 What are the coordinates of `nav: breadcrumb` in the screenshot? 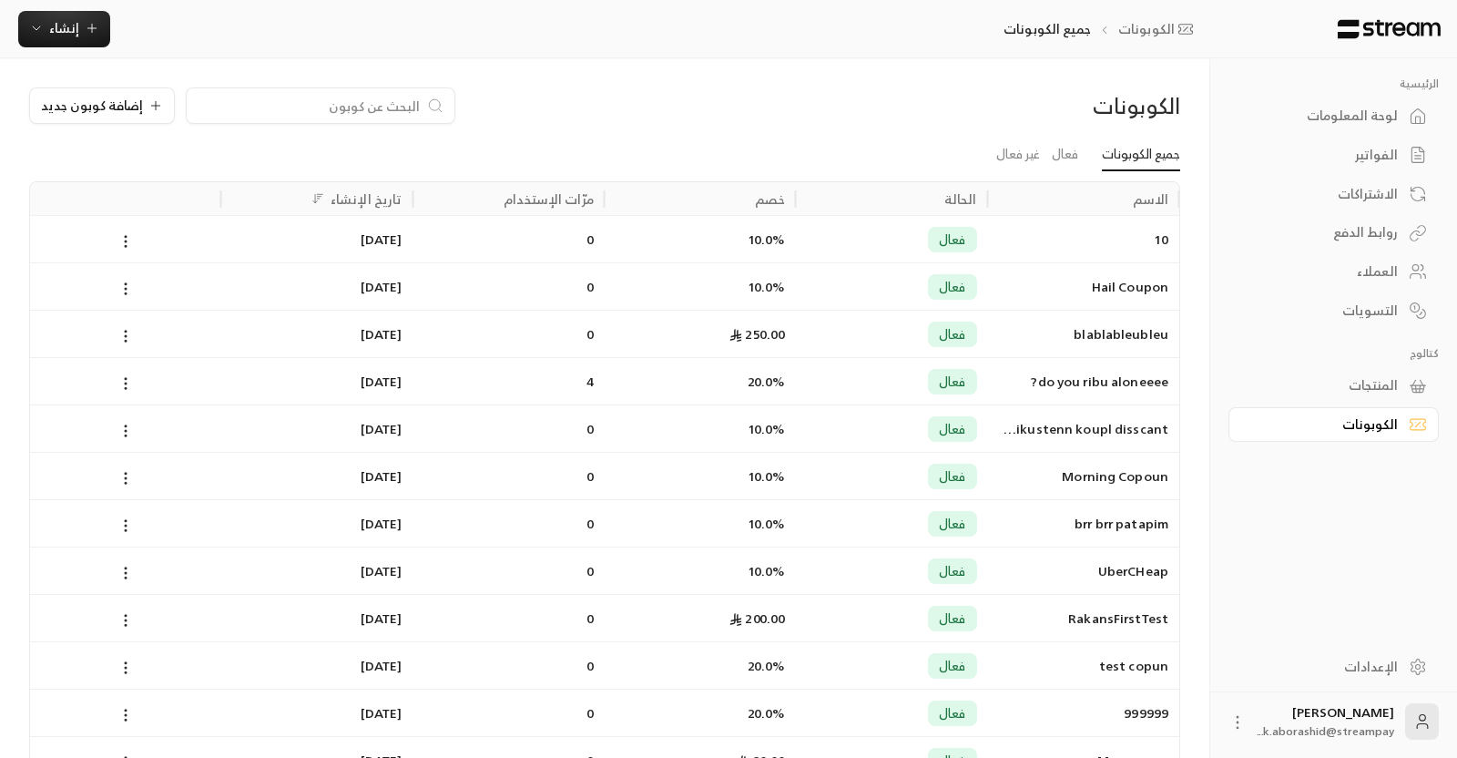 It's located at (1102, 29).